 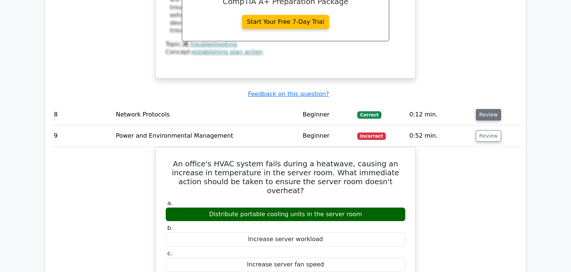 I want to click on div: Concept:, so click(x=286, y=52).